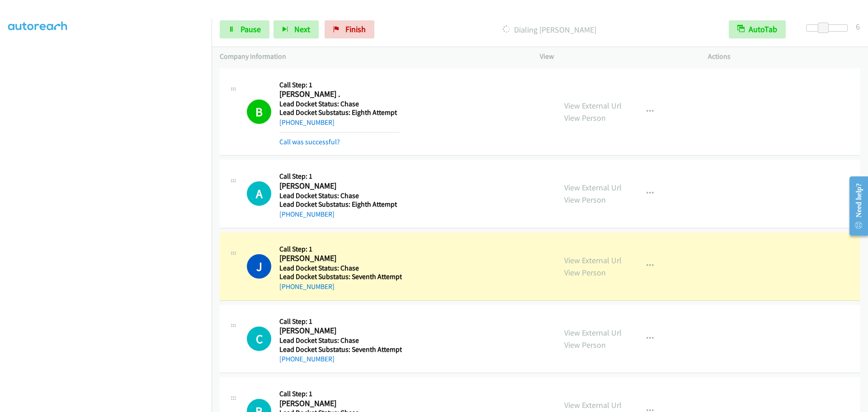 This screenshot has width=868, height=412. What do you see at coordinates (302, 29) in the screenshot?
I see `span: Next` at bounding box center [302, 29].